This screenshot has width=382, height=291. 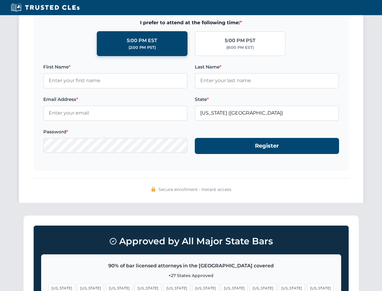 I want to click on span: I prefer to attend at the following time:, so click(x=191, y=23).